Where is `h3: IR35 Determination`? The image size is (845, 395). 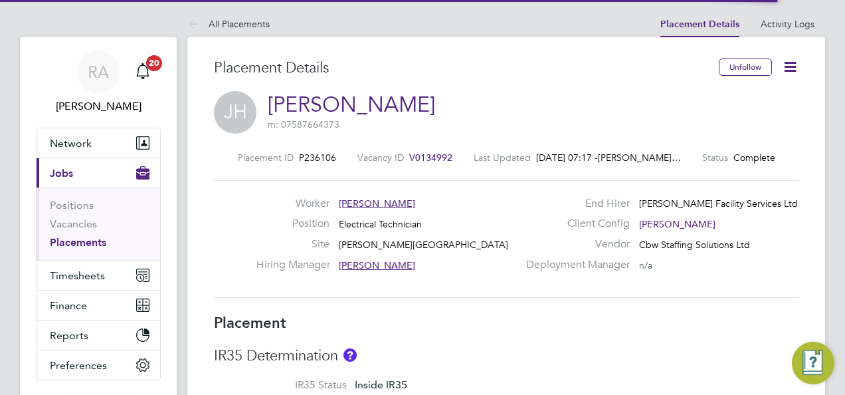
h3: IR35 Determination is located at coordinates (506, 355).